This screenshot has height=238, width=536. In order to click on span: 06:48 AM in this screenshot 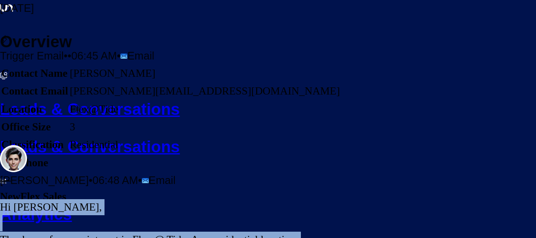, I will do `click(115, 180)`.